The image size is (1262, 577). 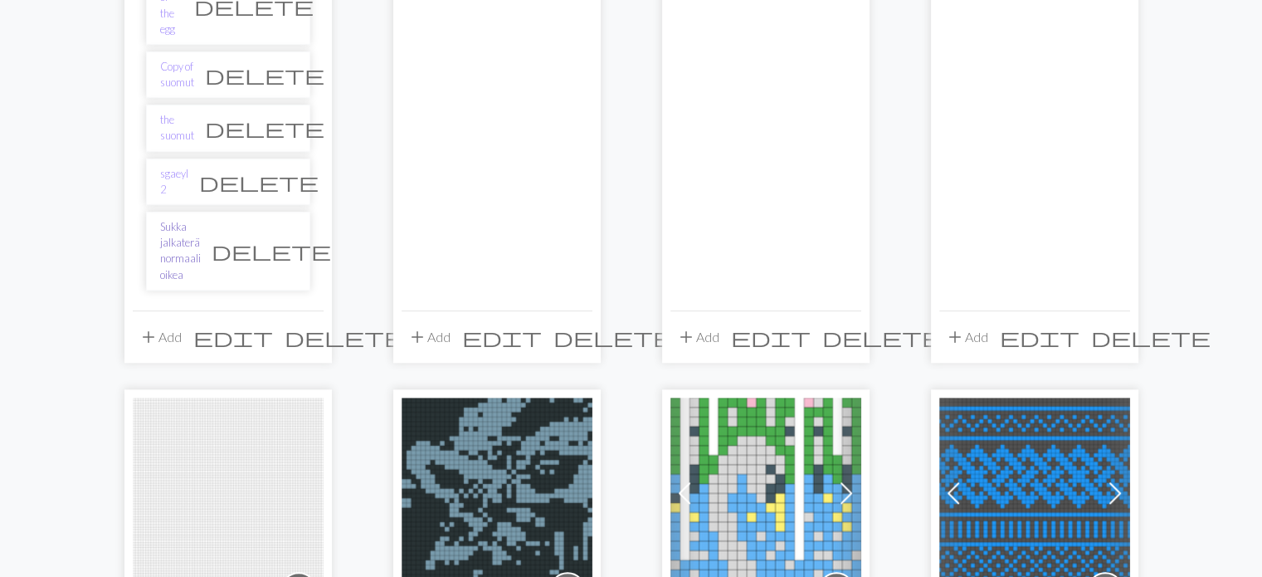 I want to click on a: the suomut, so click(x=177, y=128).